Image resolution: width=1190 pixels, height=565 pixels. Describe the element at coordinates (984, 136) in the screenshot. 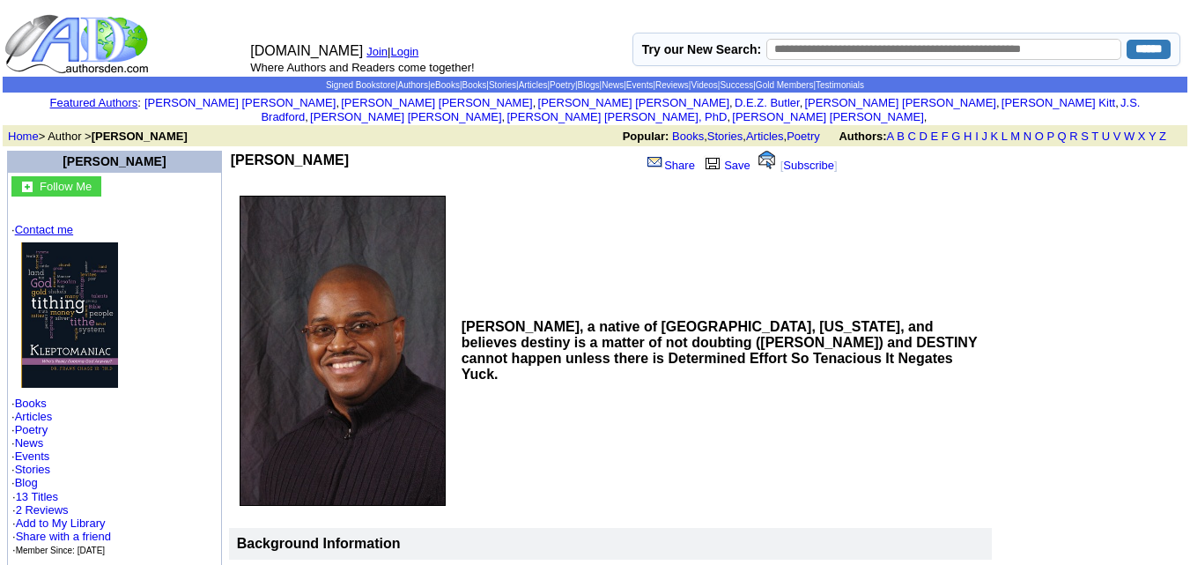

I see `a: J` at that location.